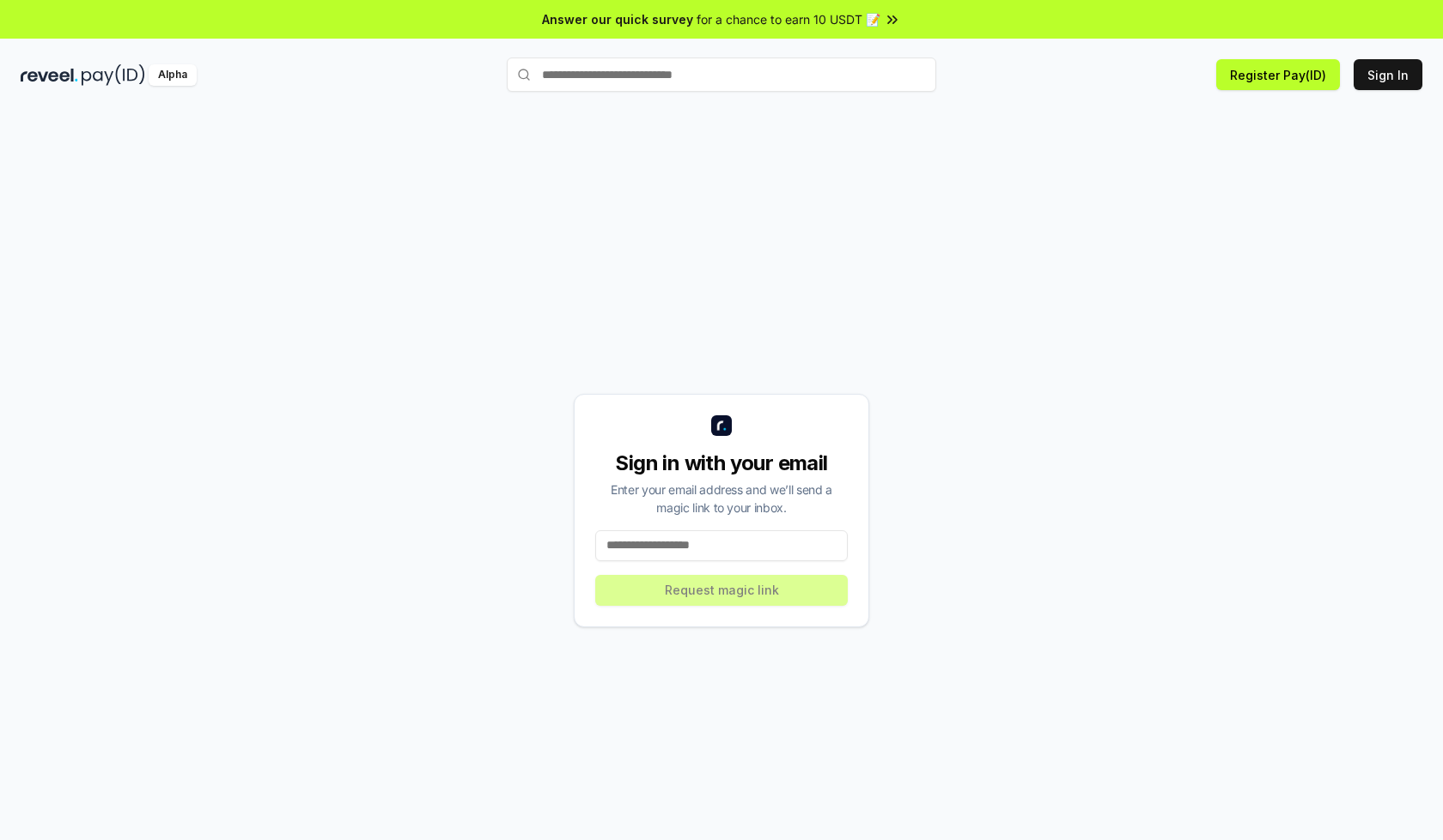 This screenshot has height=840, width=1443. What do you see at coordinates (173, 75) in the screenshot?
I see `div: Alpha` at bounding box center [173, 75].